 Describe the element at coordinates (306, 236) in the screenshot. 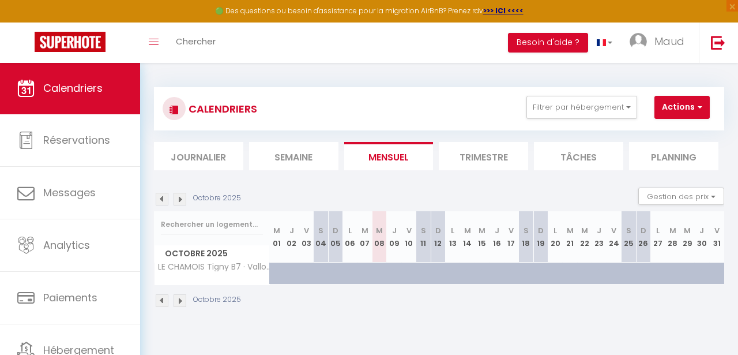

I see `th: 03` at that location.